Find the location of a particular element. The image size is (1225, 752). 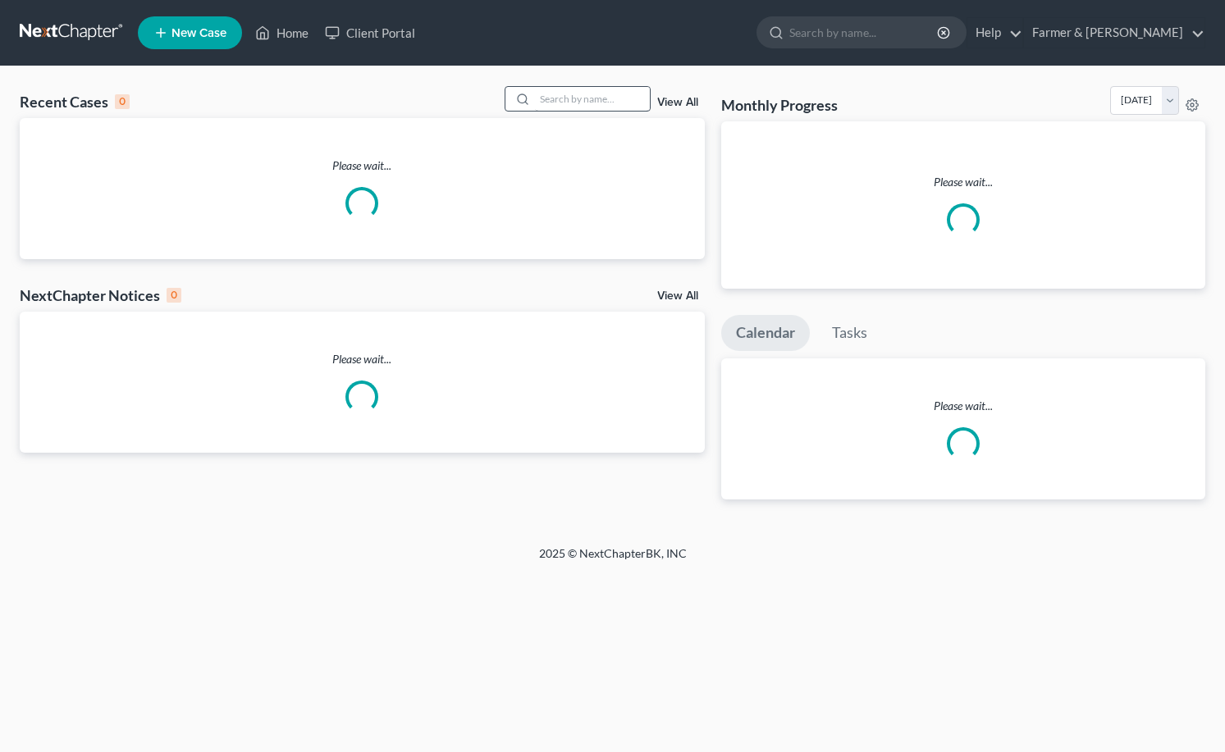

a: Tasks is located at coordinates (849, 333).